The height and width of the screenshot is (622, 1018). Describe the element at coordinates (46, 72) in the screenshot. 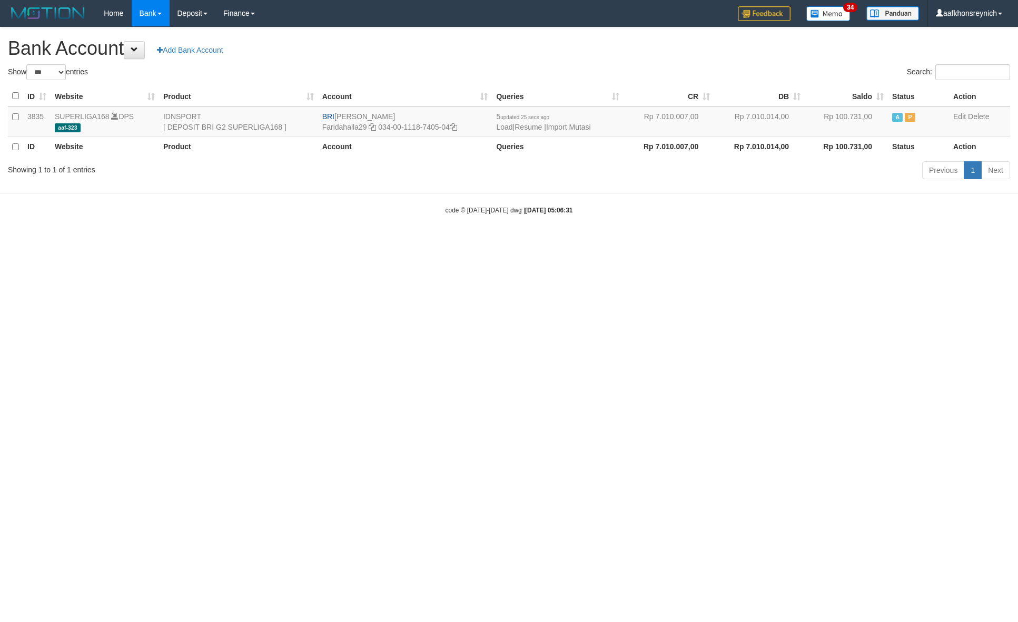

I see `select: Showentries` at that location.